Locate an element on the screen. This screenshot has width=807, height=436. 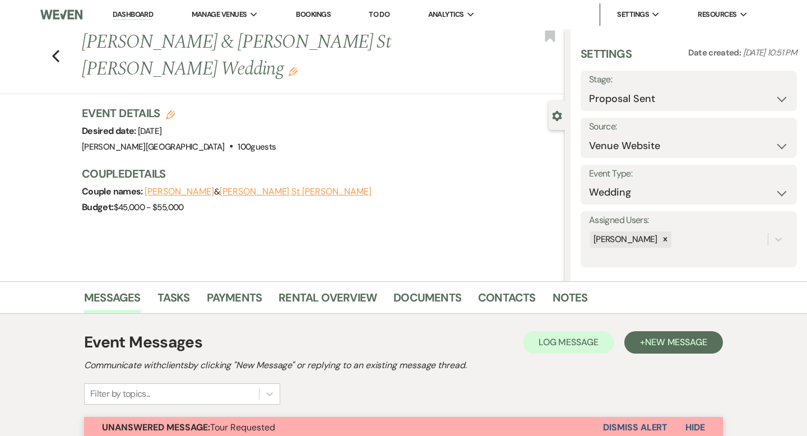
span: New Message is located at coordinates (676, 342).